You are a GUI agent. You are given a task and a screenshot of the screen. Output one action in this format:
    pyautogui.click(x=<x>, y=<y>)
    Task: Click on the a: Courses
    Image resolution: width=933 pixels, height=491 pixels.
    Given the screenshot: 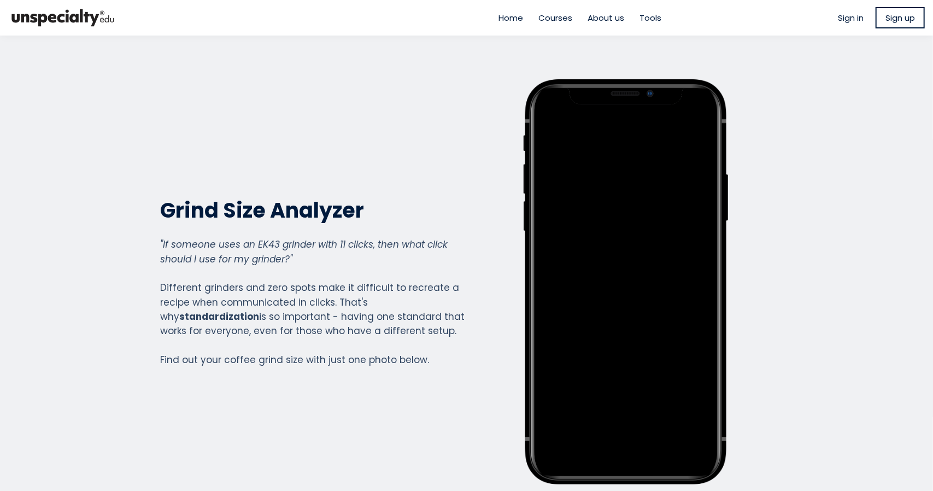 What is the action you would take?
    pyautogui.click(x=555, y=17)
    